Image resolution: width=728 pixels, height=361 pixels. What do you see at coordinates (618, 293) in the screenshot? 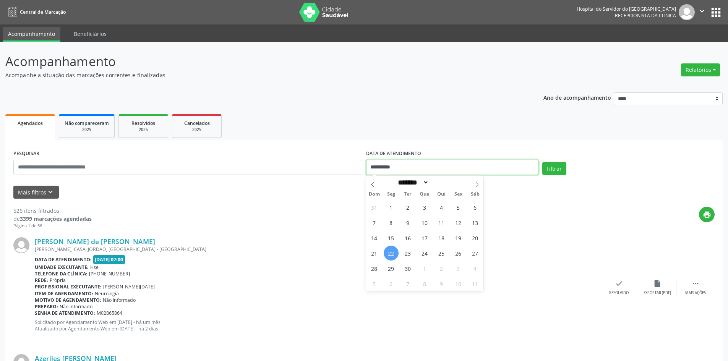
I see `div: Resolvido` at bounding box center [618, 293].